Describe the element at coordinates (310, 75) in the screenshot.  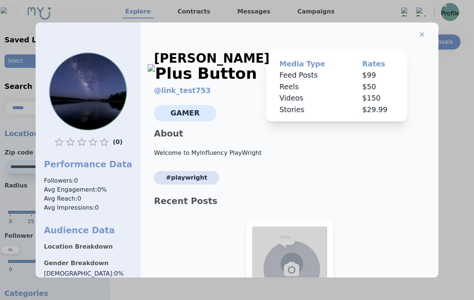
I see `td: Feed Posts` at that location.